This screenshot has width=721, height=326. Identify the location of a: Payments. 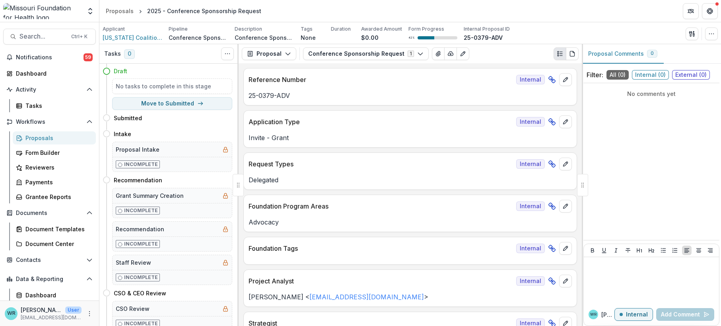
(54, 182).